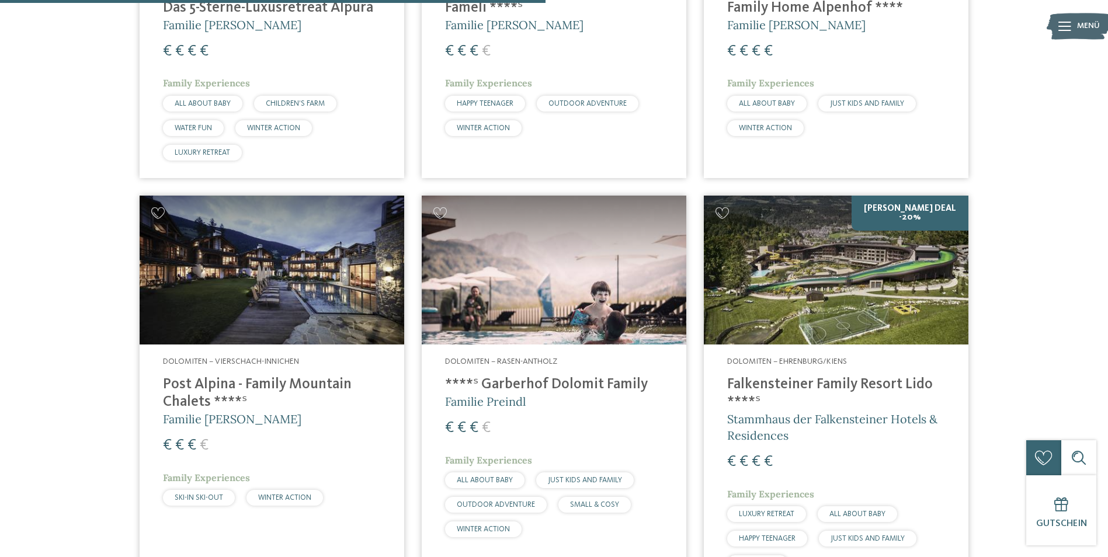 The height and width of the screenshot is (557, 1108). I want to click on span: CHILDREN’S FARM, so click(295, 103).